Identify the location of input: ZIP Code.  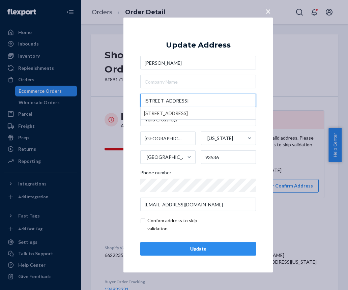
(229, 157).